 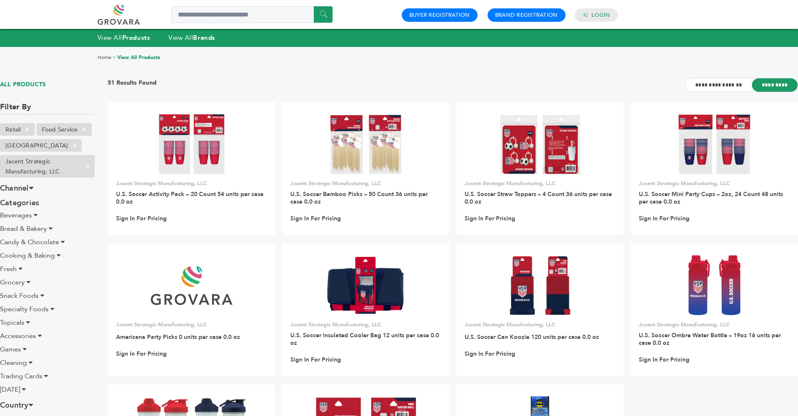 I want to click on a: U.S. Soccer Can Koozie 120 units per case 0.0 oz, so click(x=531, y=337).